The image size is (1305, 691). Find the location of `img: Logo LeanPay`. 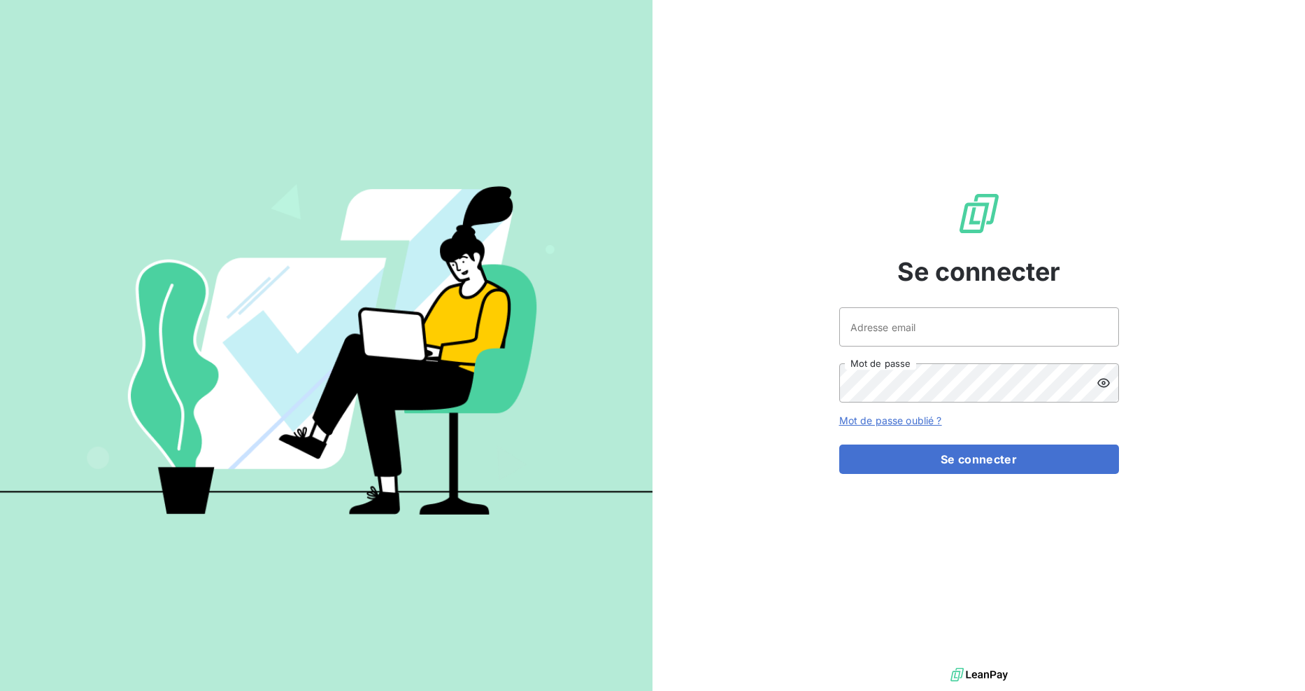

img: Logo LeanPay is located at coordinates (979, 213).